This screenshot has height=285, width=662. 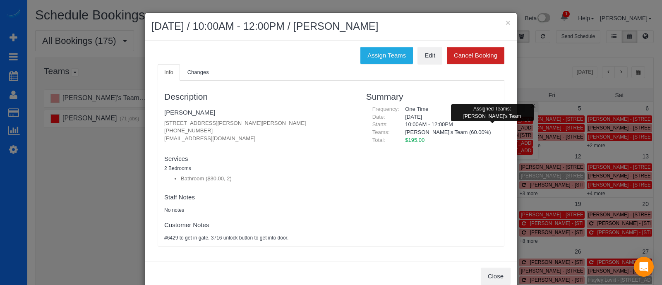 What do you see at coordinates (415, 140) in the screenshot?
I see `span: $195.00` at bounding box center [415, 140].